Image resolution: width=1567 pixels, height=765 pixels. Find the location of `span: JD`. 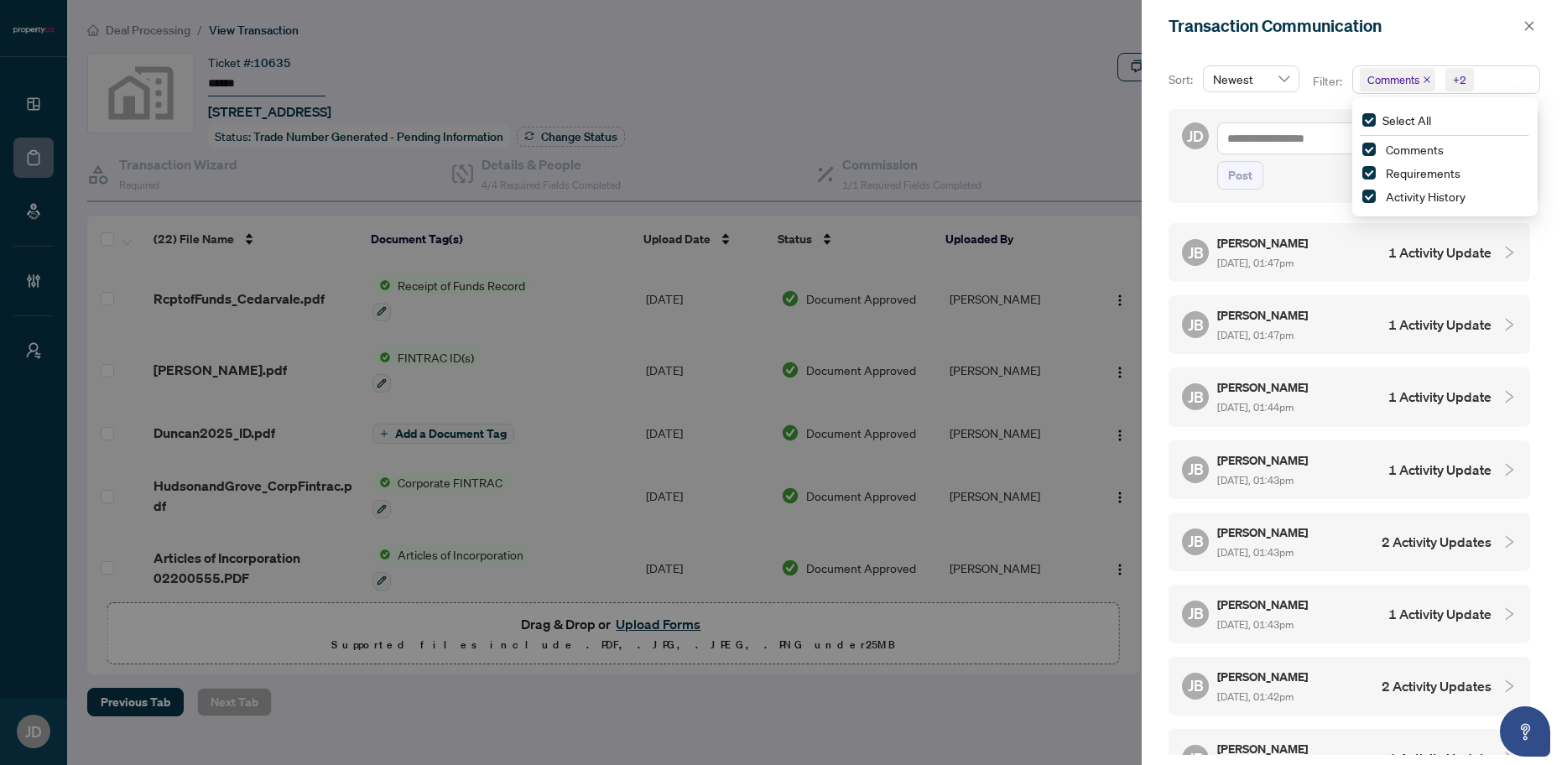

span: JD is located at coordinates (1195, 136).